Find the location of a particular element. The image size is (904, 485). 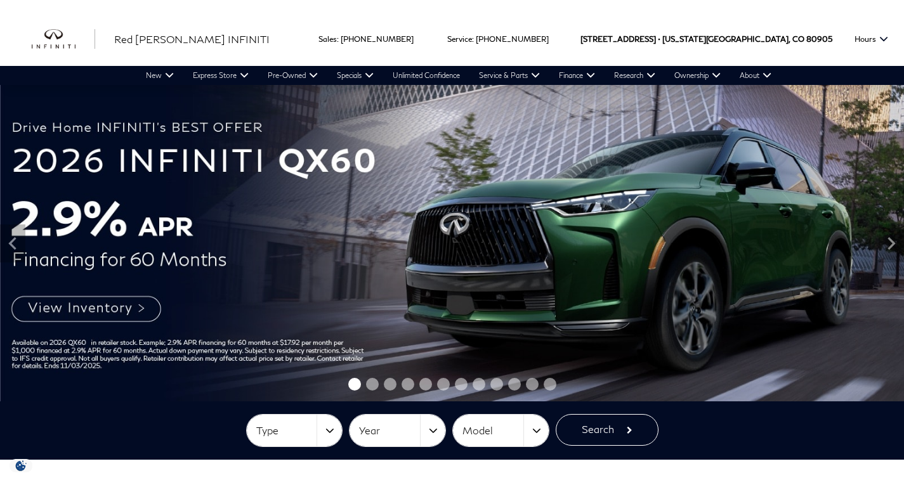

a: Finance is located at coordinates (577, 75).